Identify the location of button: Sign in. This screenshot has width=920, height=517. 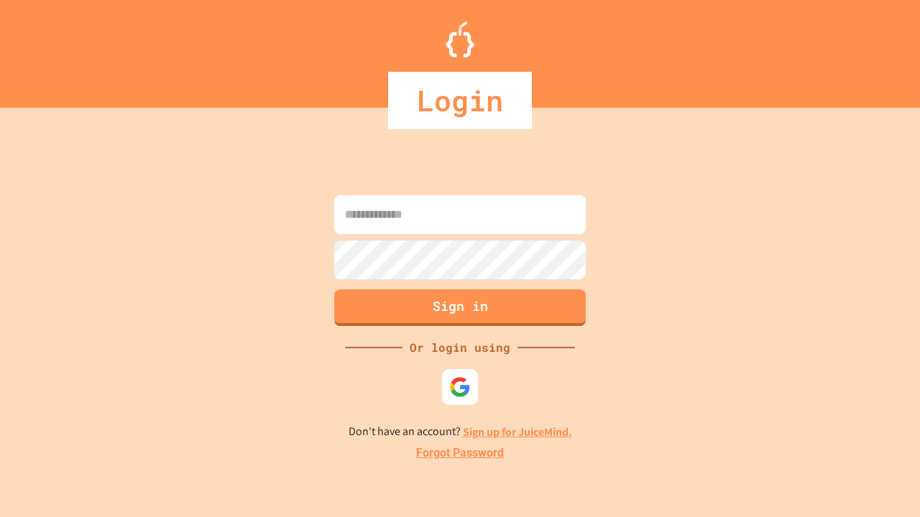
(460, 308).